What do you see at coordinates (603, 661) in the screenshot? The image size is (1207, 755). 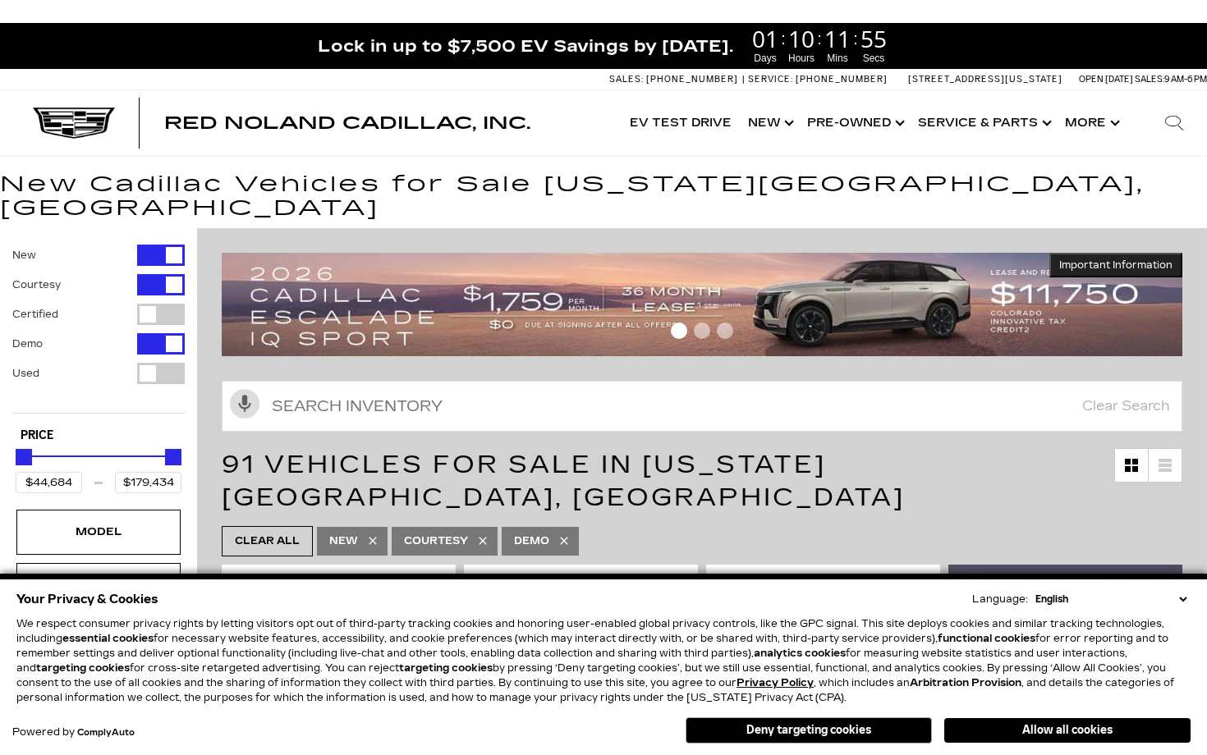 I see `p: We respect consumer privacy rights by letting visitors opt out of third-party tracking cookies an...` at bounding box center [603, 661].